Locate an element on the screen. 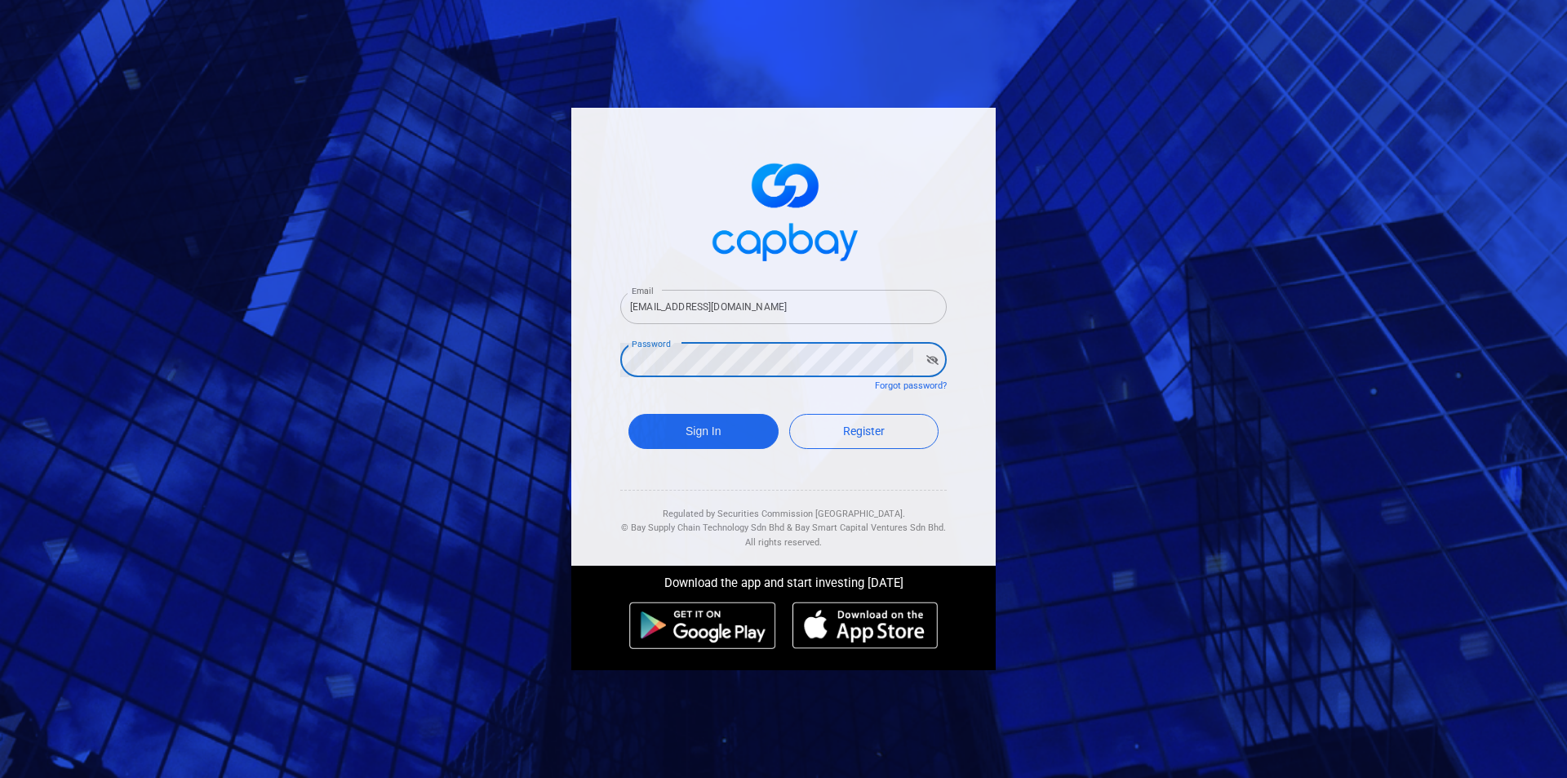  label: Email is located at coordinates (642, 291).